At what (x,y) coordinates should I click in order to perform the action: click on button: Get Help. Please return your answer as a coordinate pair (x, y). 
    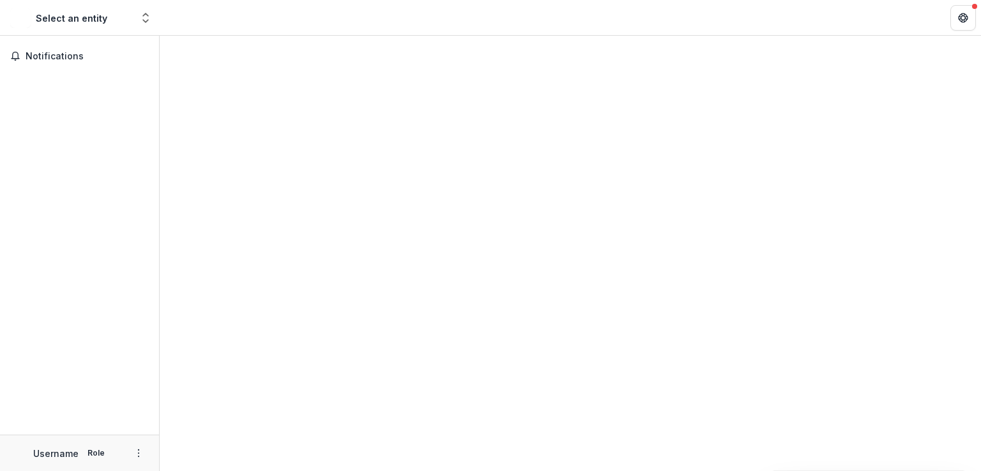
    Looking at the image, I should click on (963, 18).